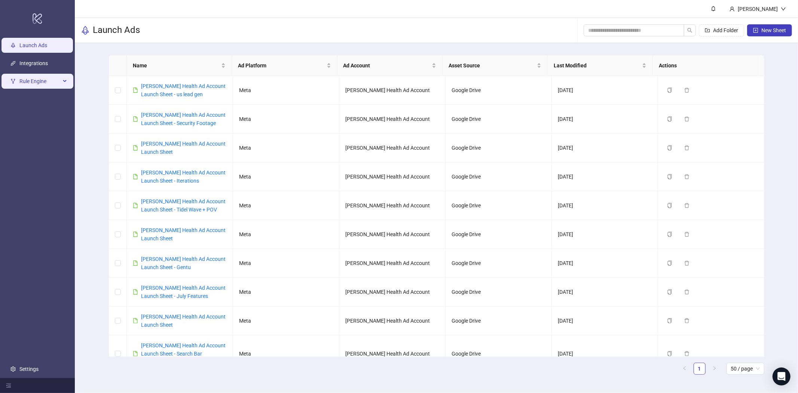 The image size is (798, 393). Describe the element at coordinates (714, 368) in the screenshot. I see `button: right` at that location.